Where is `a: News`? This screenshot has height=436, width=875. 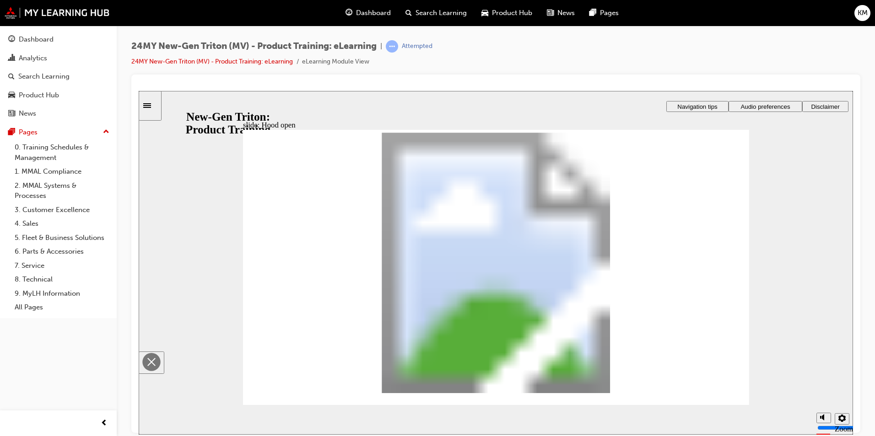
a: News is located at coordinates (58, 113).